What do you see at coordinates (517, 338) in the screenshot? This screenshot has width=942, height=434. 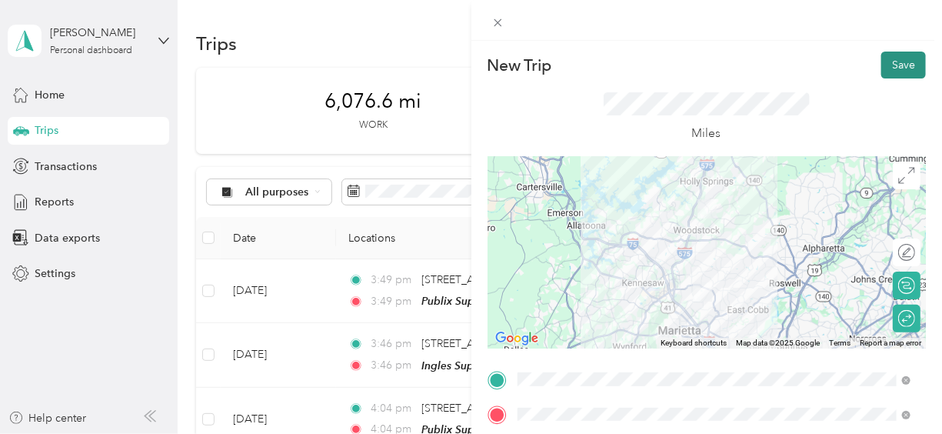 I see `img: Google` at bounding box center [517, 338].